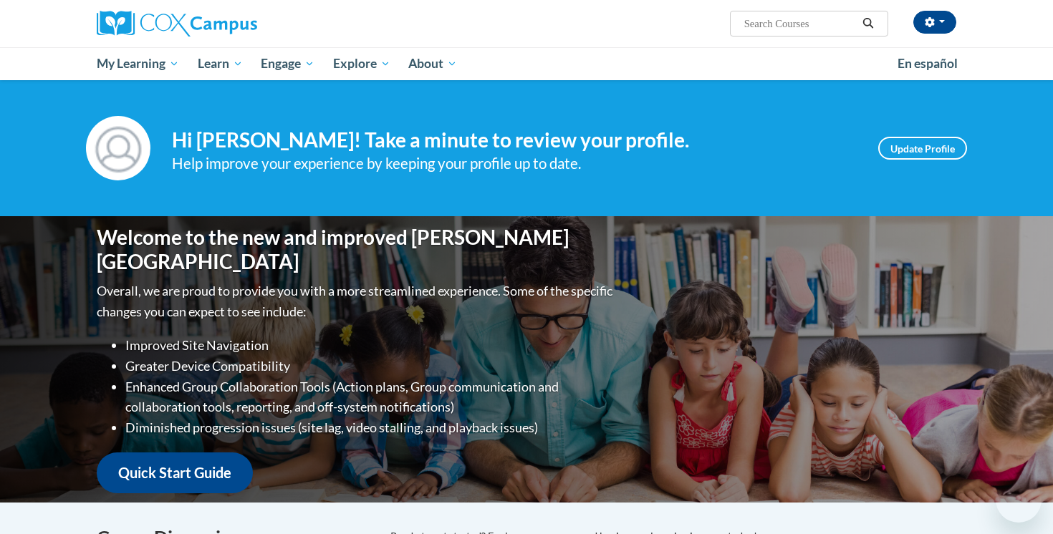 The width and height of the screenshot is (1053, 534). I want to click on li: Greater Device Compatibility, so click(370, 366).